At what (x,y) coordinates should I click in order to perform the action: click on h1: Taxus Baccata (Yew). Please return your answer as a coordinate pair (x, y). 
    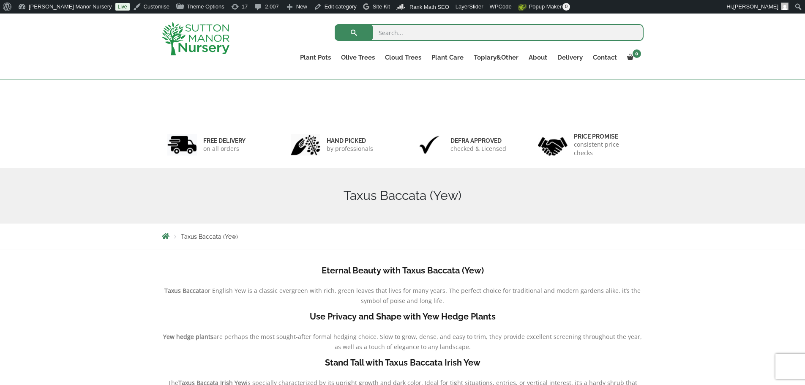
    Looking at the image, I should click on (403, 196).